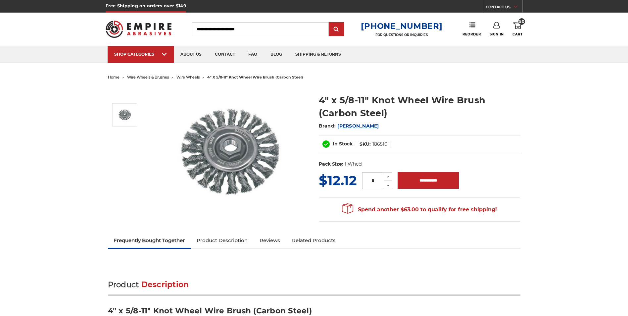  I want to click on a: Reviews, so click(270, 240).